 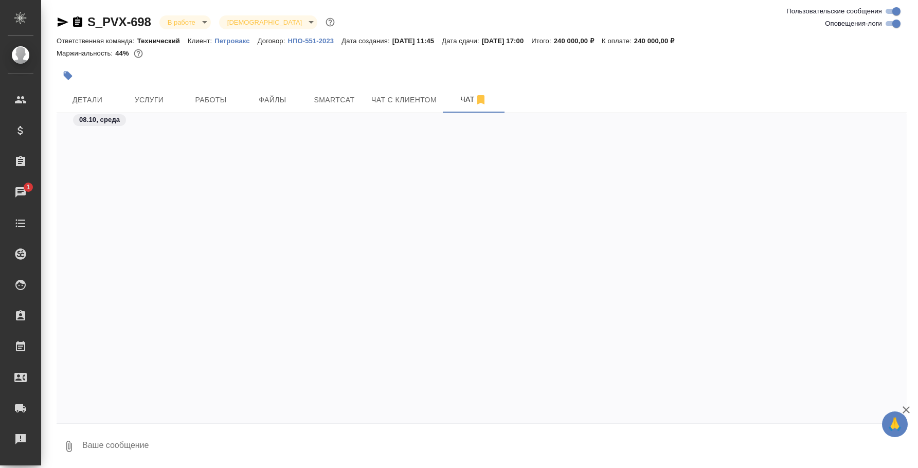 I want to click on button: Скопировать ссылку, so click(x=78, y=22).